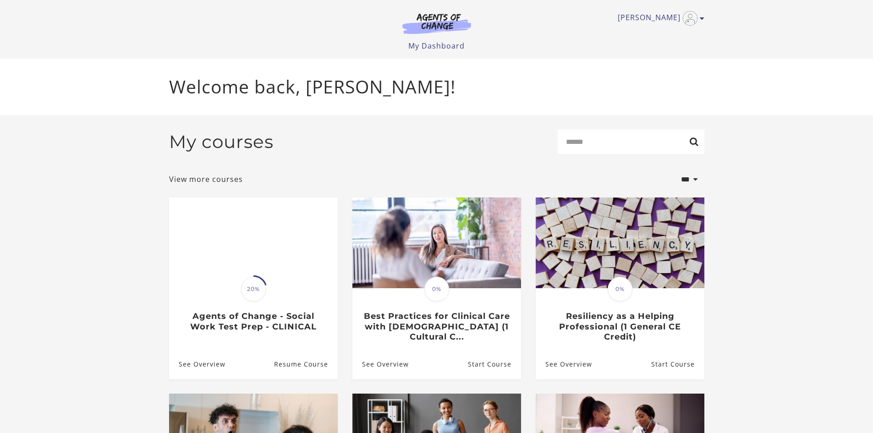 The height and width of the screenshot is (433, 873). What do you see at coordinates (437, 23) in the screenshot?
I see `img: Agents of Change Logo` at bounding box center [437, 23].